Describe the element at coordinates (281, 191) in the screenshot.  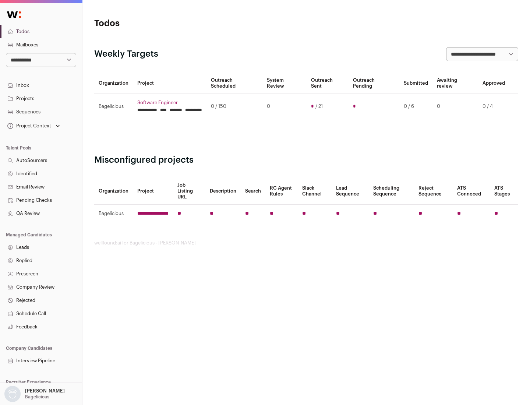
I see `th: RC Agent Rules` at that location.